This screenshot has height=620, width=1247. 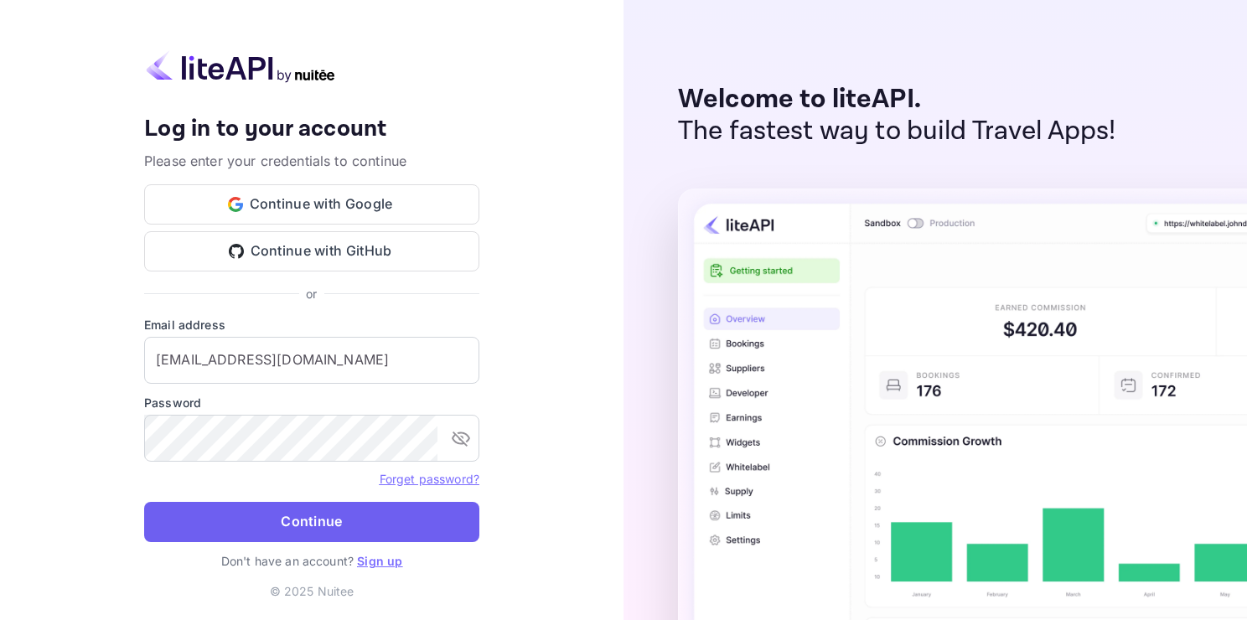 I want to click on button: Continue with GitHub, so click(x=312, y=251).